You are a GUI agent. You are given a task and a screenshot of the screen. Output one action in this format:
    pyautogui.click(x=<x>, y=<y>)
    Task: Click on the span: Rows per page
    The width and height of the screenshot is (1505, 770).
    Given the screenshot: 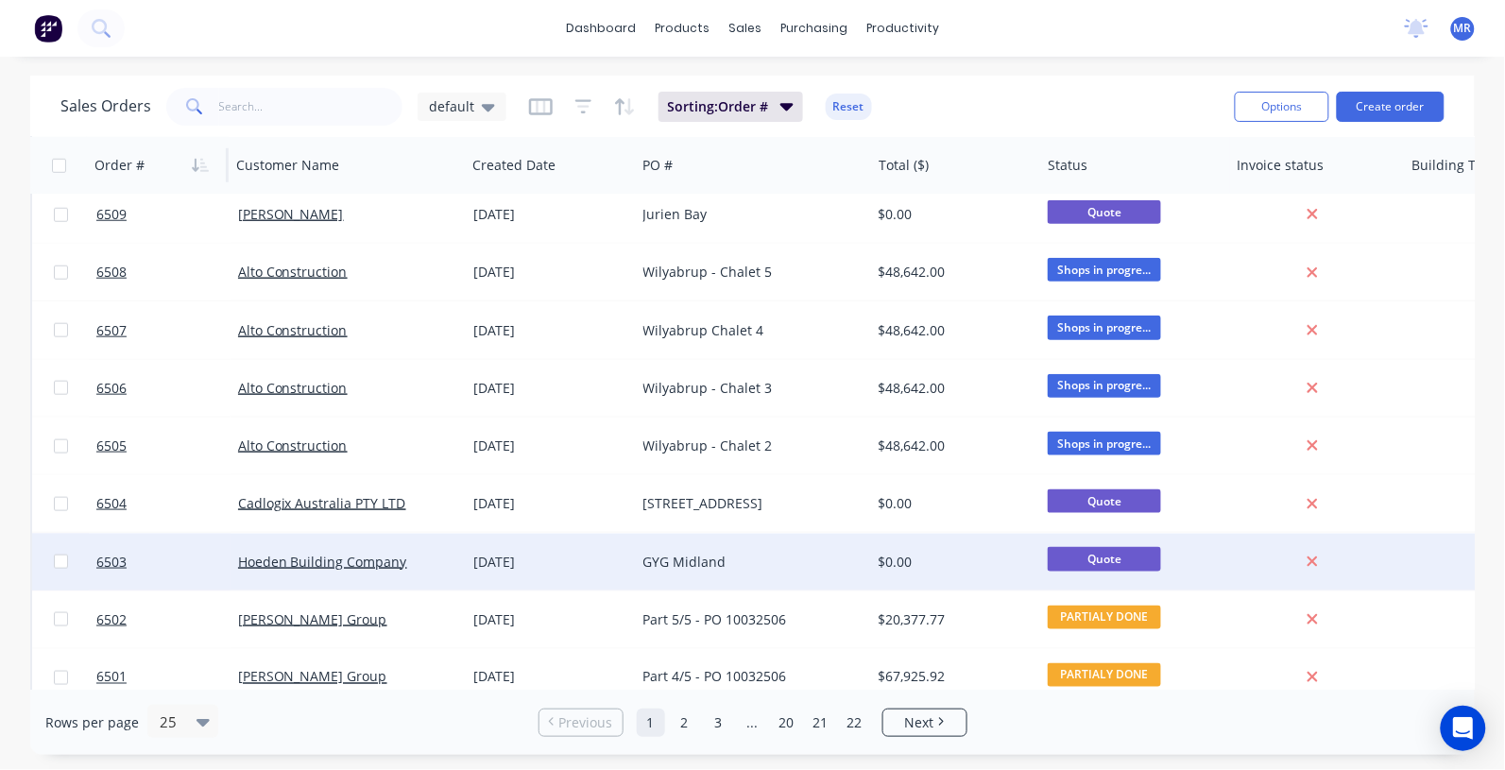 What is the action you would take?
    pyautogui.click(x=92, y=723)
    